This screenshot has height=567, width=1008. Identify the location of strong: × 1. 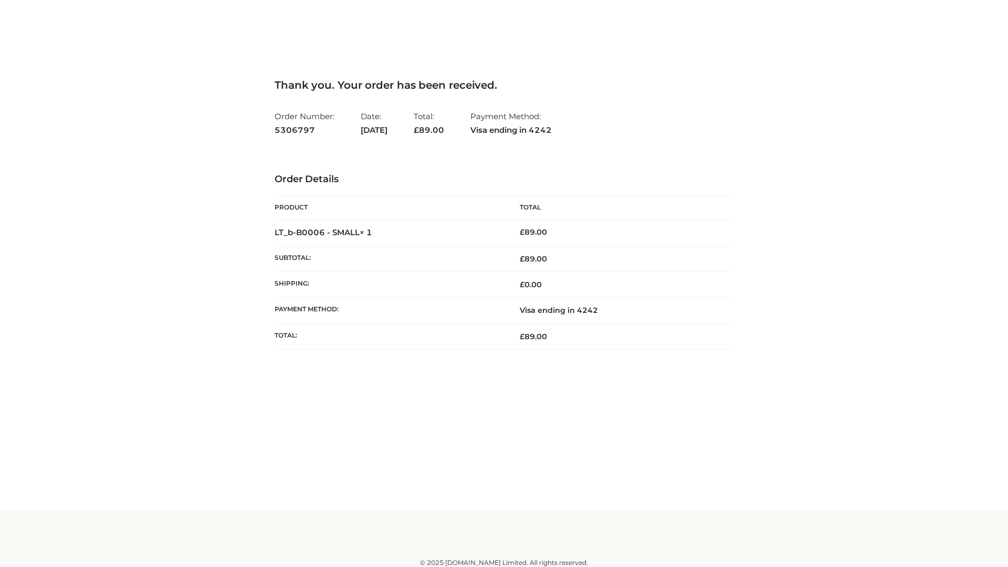
(366, 232).